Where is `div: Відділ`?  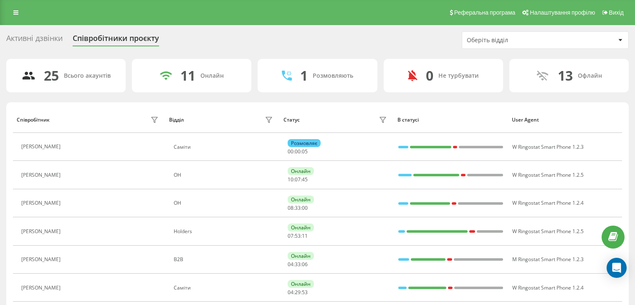
div: Відділ is located at coordinates (176, 120).